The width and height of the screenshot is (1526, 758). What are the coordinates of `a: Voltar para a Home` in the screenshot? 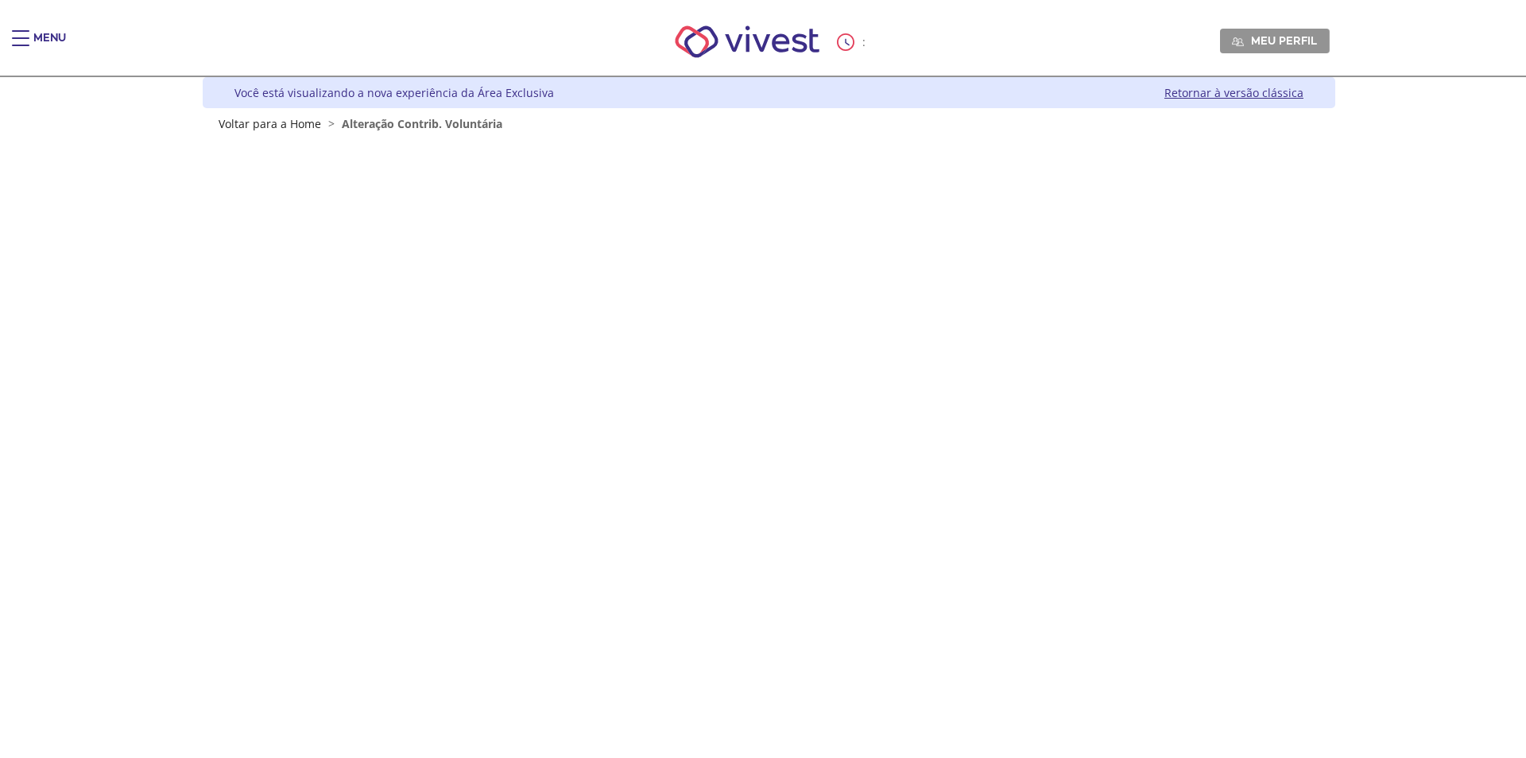 It's located at (269, 123).